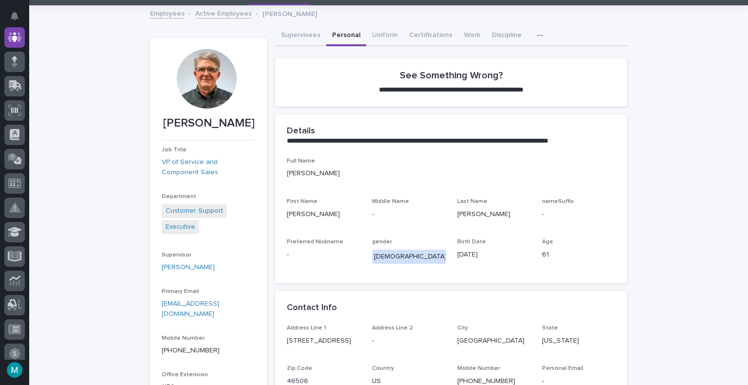 The height and width of the screenshot is (385, 748). What do you see at coordinates (312, 308) in the screenshot?
I see `h2: Contact Info` at bounding box center [312, 308].